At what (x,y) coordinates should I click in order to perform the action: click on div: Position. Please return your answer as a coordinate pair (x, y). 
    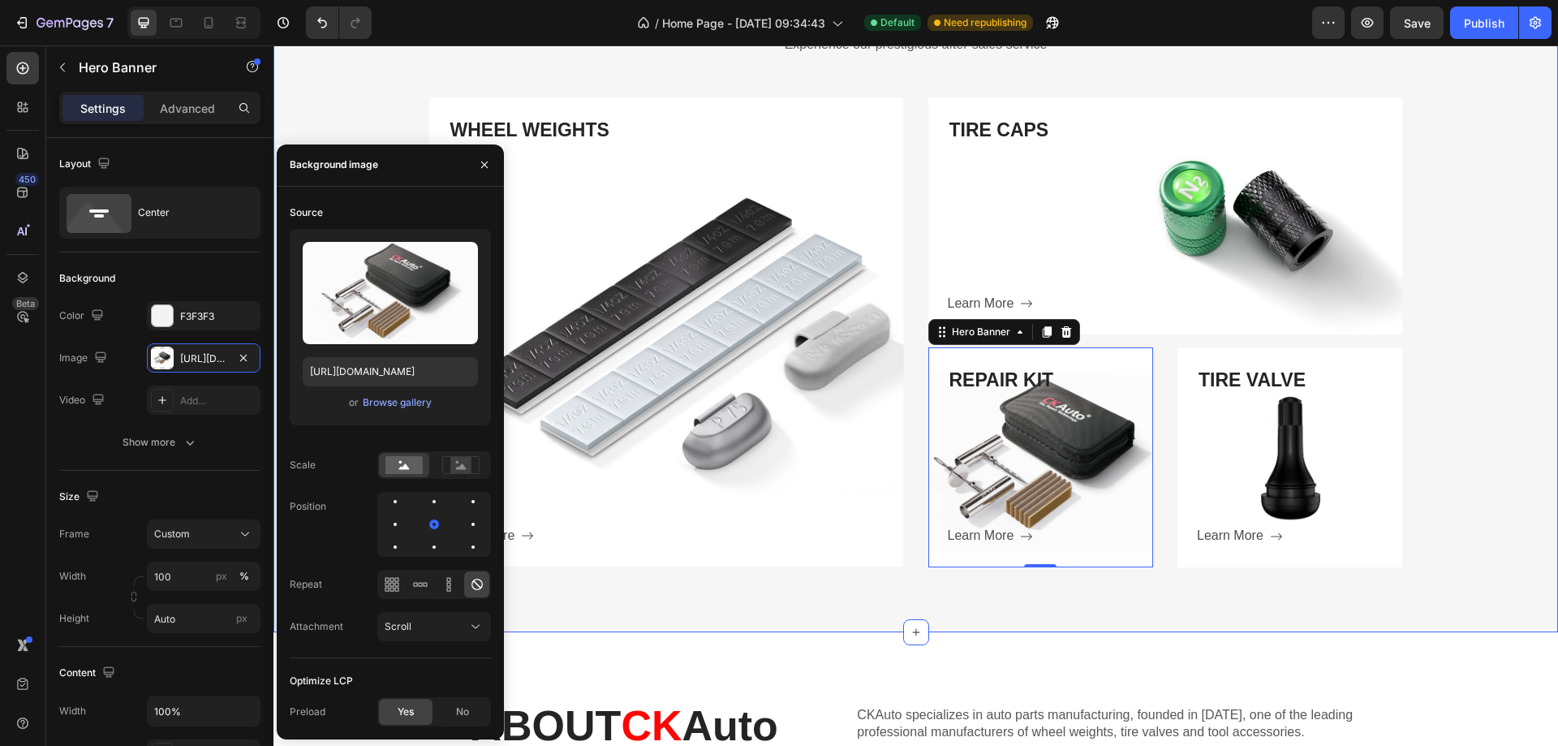
    Looking at the image, I should click on (308, 506).